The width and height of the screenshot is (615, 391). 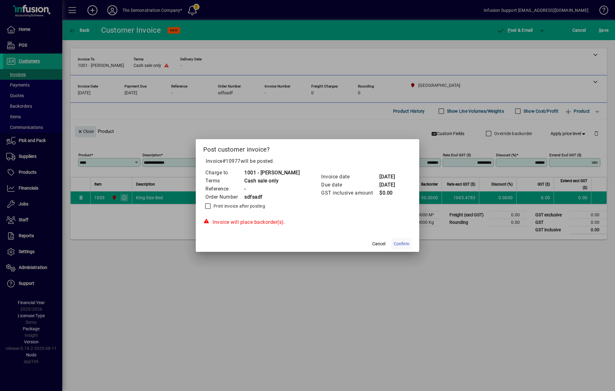 What do you see at coordinates (224, 189) in the screenshot?
I see `td: Reference` at bounding box center [224, 189].